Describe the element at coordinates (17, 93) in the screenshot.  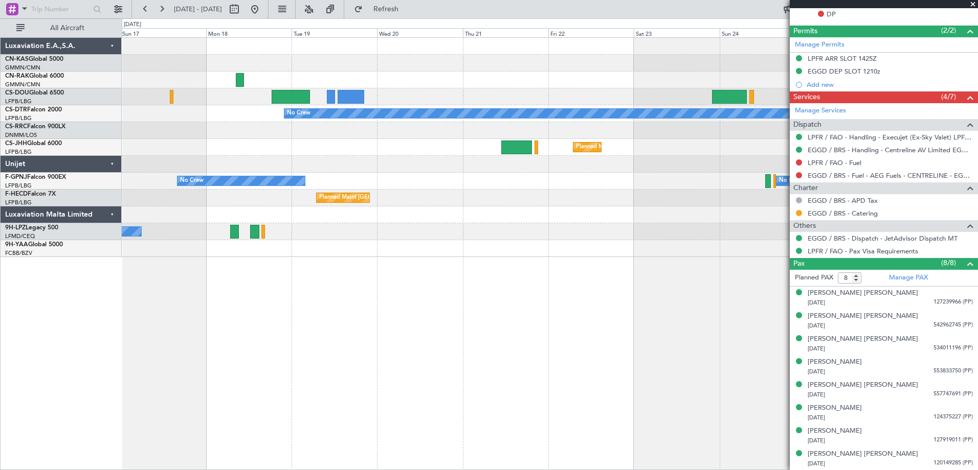
I see `span: CS-DOU` at that location.